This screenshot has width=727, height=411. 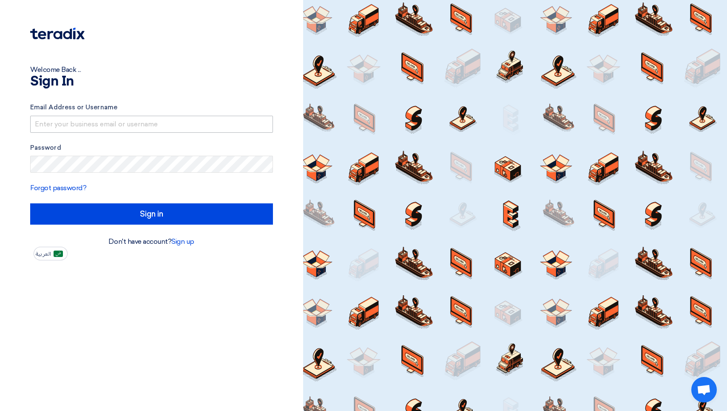 I want to click on img: Teradix logo, so click(x=57, y=34).